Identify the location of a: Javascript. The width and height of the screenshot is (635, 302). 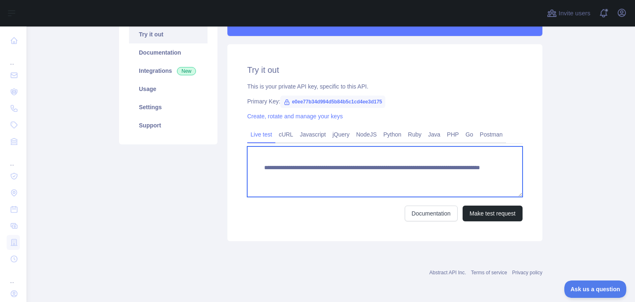
(313, 134).